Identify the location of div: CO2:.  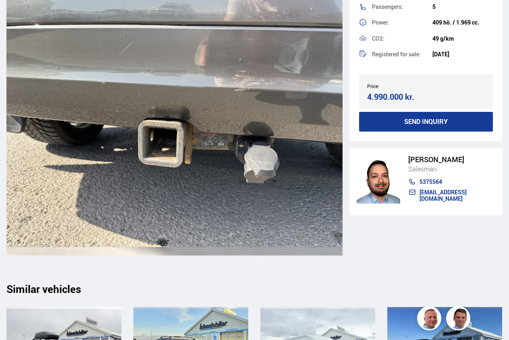
(402, 39).